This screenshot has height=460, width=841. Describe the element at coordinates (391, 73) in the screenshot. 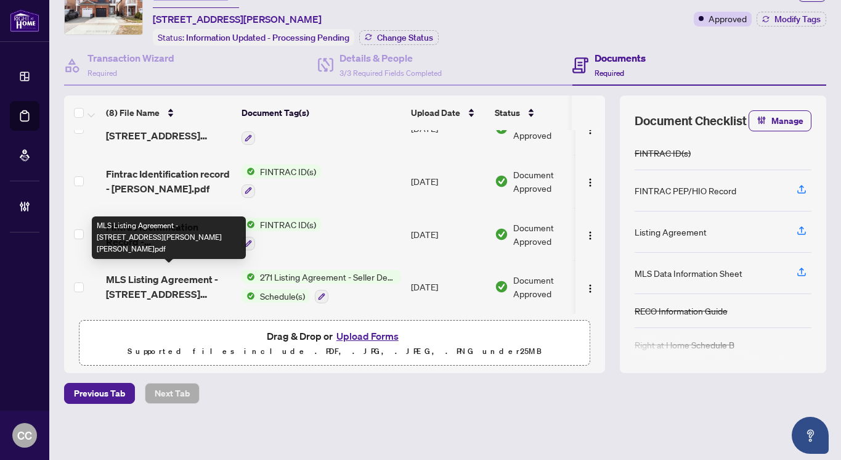

I see `span: 3/3 Required Fields Completed` at that location.